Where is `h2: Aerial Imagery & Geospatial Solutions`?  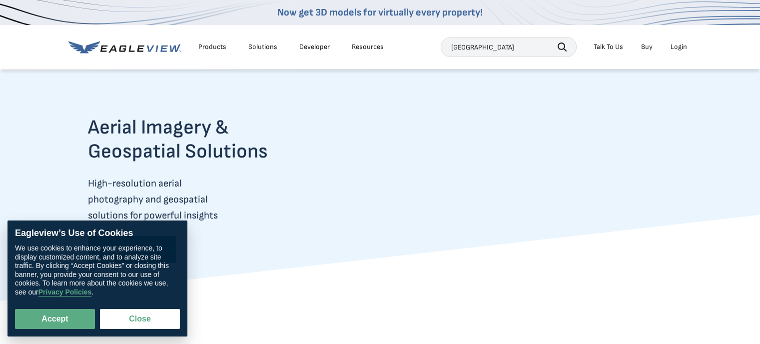 h2: Aerial Imagery & Geospatial Solutions is located at coordinates (197, 139).